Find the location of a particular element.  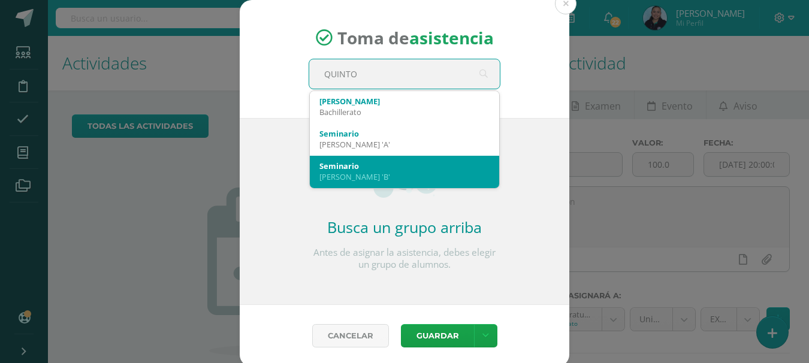

strong: asistencia is located at coordinates (451, 38).